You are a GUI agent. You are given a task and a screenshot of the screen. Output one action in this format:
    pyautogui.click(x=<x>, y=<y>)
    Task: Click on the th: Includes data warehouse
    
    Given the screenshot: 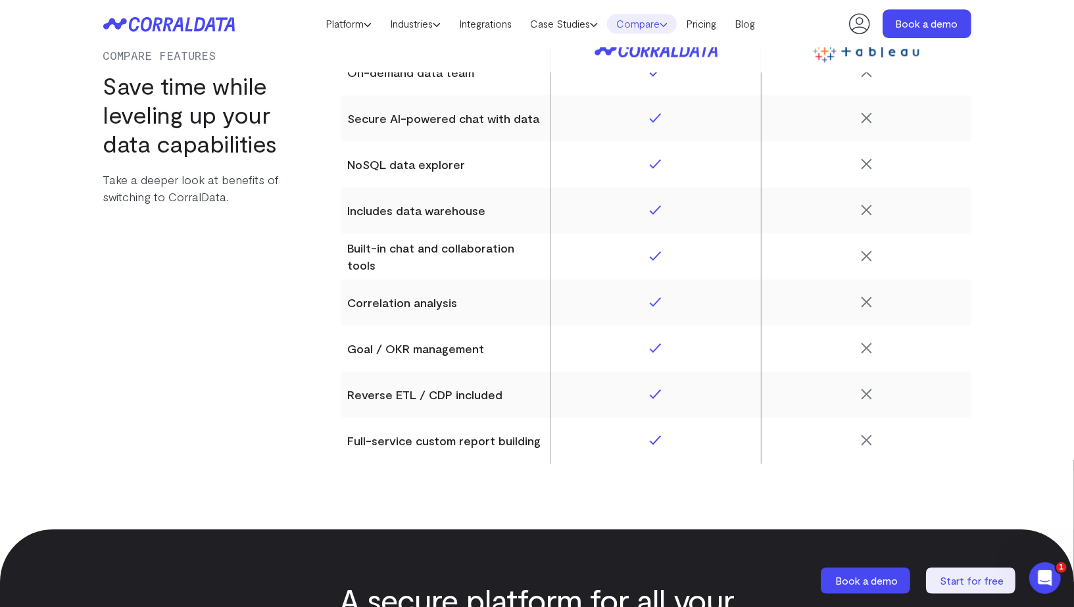 What is the action you would take?
    pyautogui.click(x=446, y=211)
    